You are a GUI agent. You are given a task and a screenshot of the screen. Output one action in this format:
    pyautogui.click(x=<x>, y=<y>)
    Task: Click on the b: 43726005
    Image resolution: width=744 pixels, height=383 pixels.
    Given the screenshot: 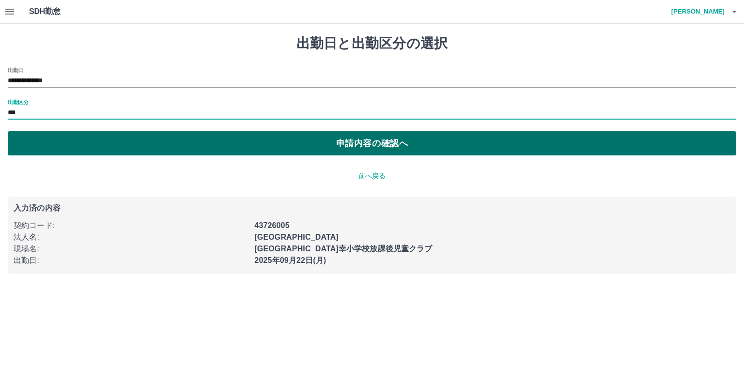 What is the action you would take?
    pyautogui.click(x=272, y=225)
    